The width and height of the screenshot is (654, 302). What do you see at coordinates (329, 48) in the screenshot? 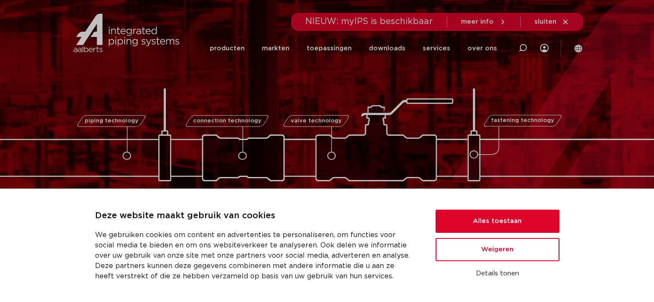
I see `a: toepassingen` at bounding box center [329, 48].